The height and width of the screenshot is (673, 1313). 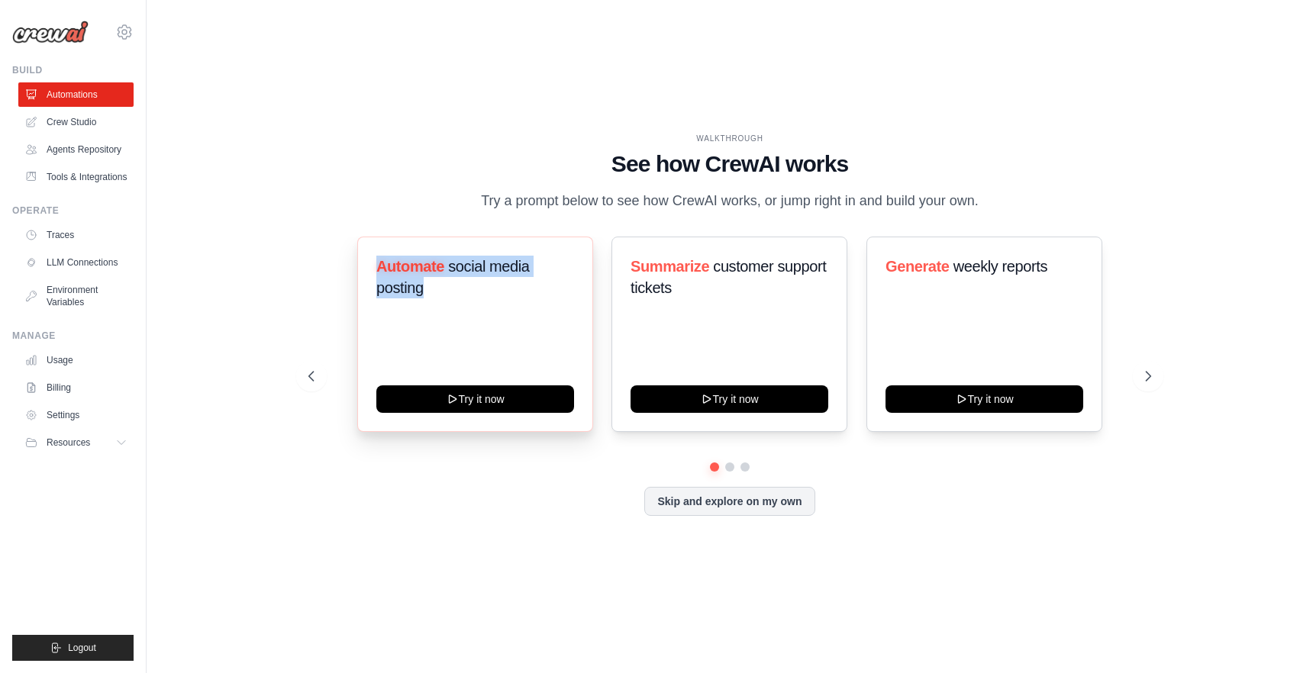 I want to click on a: Automations, so click(x=76, y=95).